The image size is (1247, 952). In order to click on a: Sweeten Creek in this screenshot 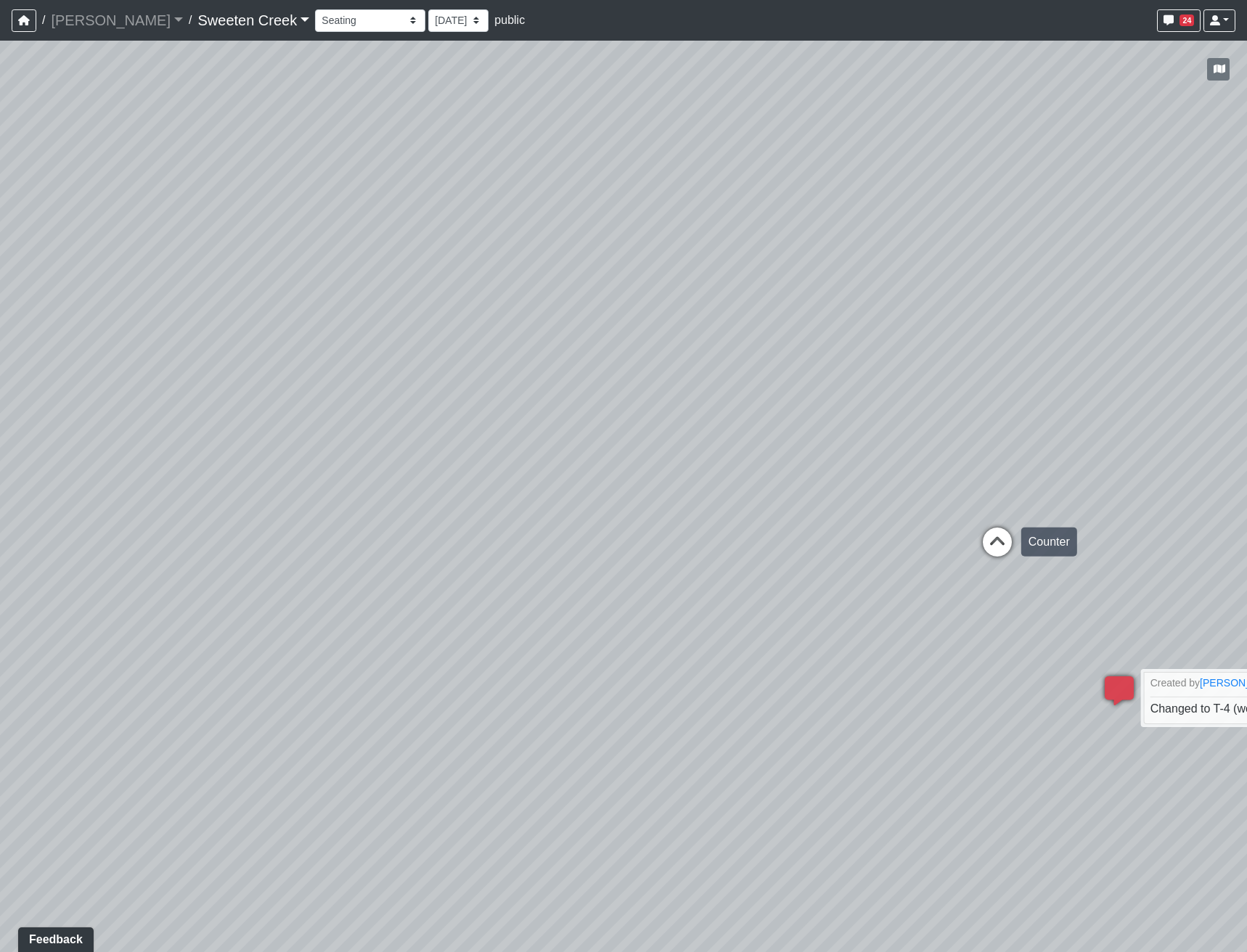, I will do `click(253, 20)`.